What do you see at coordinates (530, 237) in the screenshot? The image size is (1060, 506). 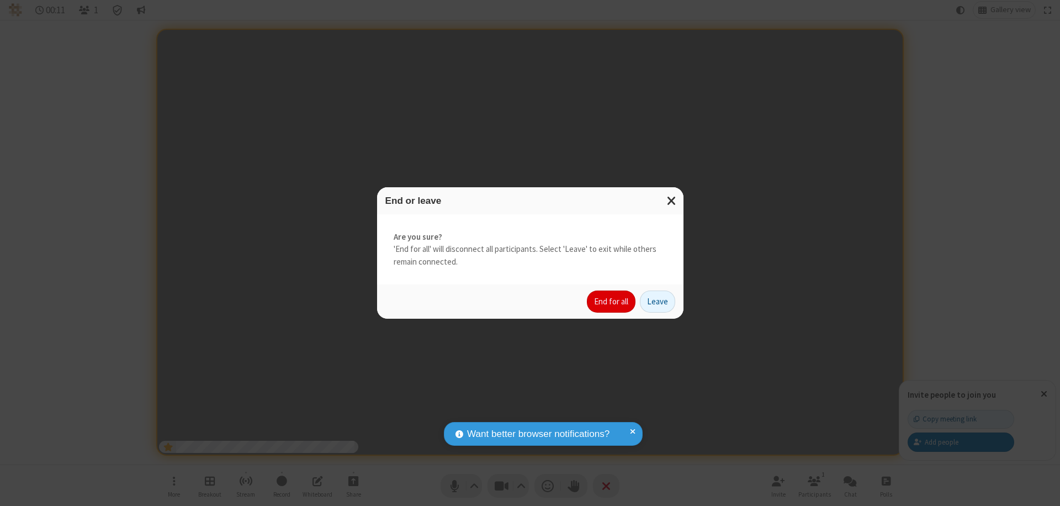 I see `strong: Are you sure?` at bounding box center [530, 237].